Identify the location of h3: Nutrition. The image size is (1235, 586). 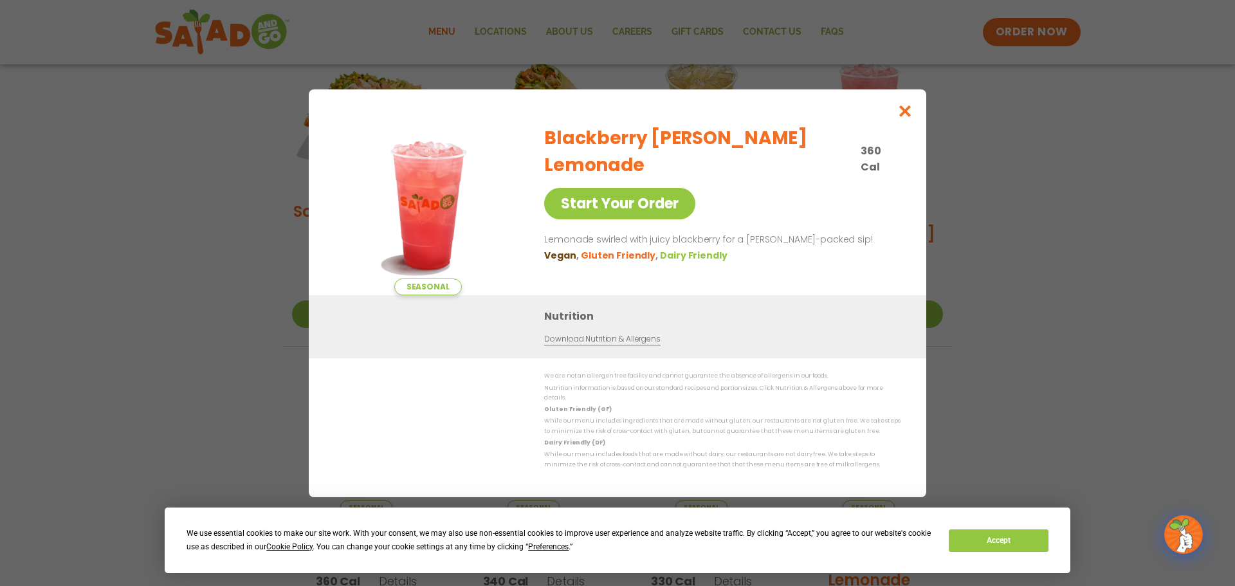
(725, 316).